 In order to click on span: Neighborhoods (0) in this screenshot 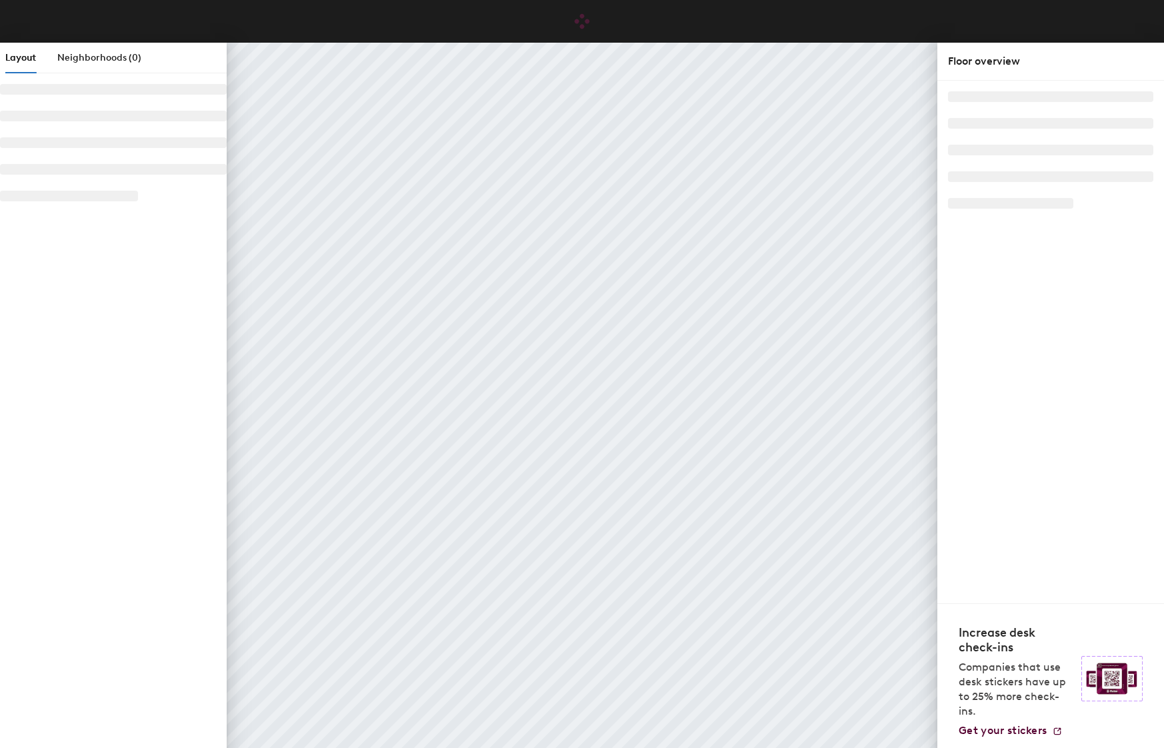, I will do `click(99, 57)`.